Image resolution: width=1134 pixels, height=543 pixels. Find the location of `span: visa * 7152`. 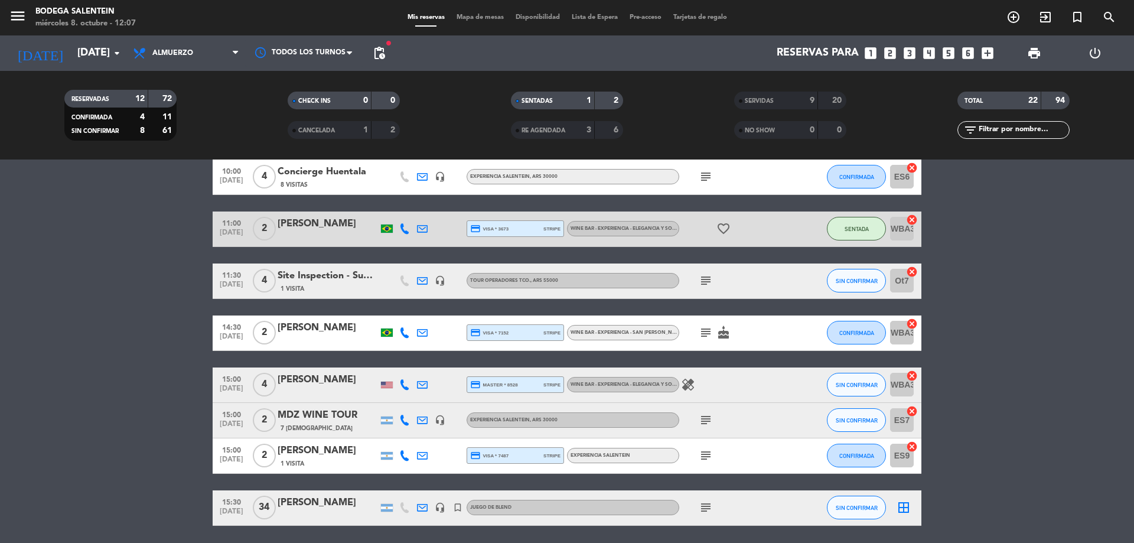

span: visa * 7152 is located at coordinates (489, 332).